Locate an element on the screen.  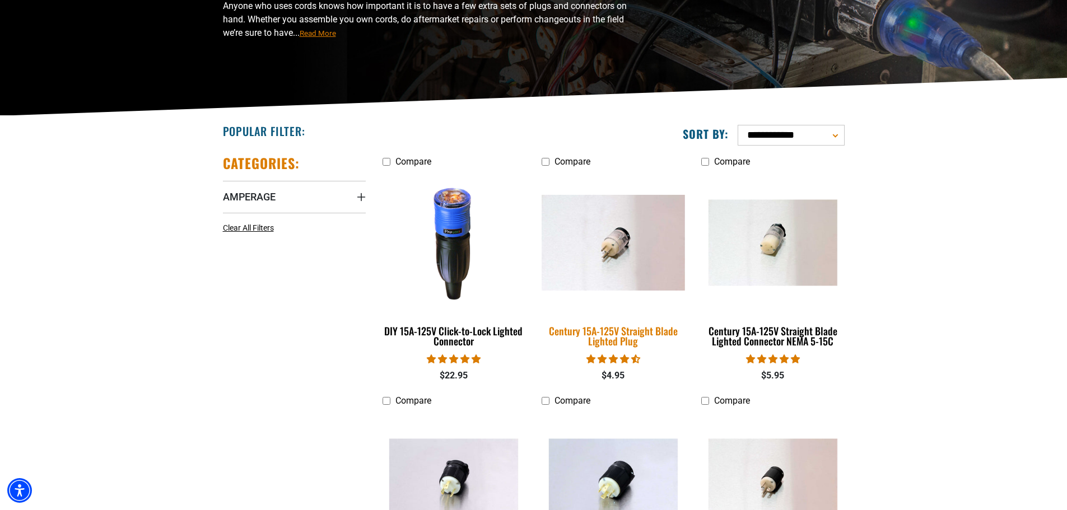
div: DIY 15A-125V Click-to-Lock Lighted Connector is located at coordinates (453, 336).